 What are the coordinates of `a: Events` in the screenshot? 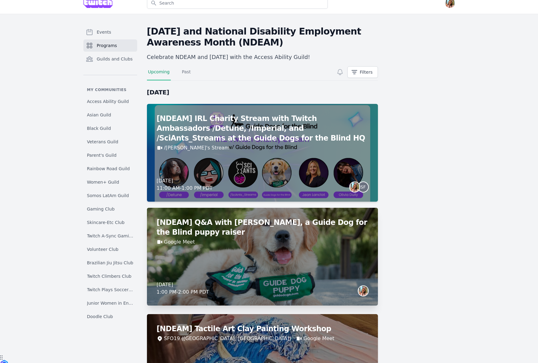 It's located at (110, 32).